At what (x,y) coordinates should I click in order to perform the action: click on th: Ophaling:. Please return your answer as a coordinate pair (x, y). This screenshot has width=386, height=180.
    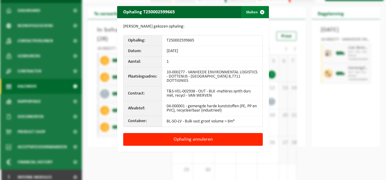
    Looking at the image, I should click on (143, 41).